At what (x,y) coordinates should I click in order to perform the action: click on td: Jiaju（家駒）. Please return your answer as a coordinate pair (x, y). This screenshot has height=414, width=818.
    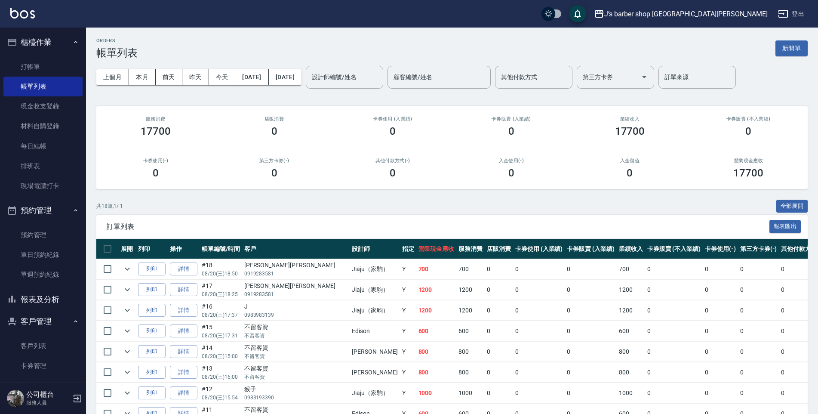
    Looking at the image, I should click on (375, 289).